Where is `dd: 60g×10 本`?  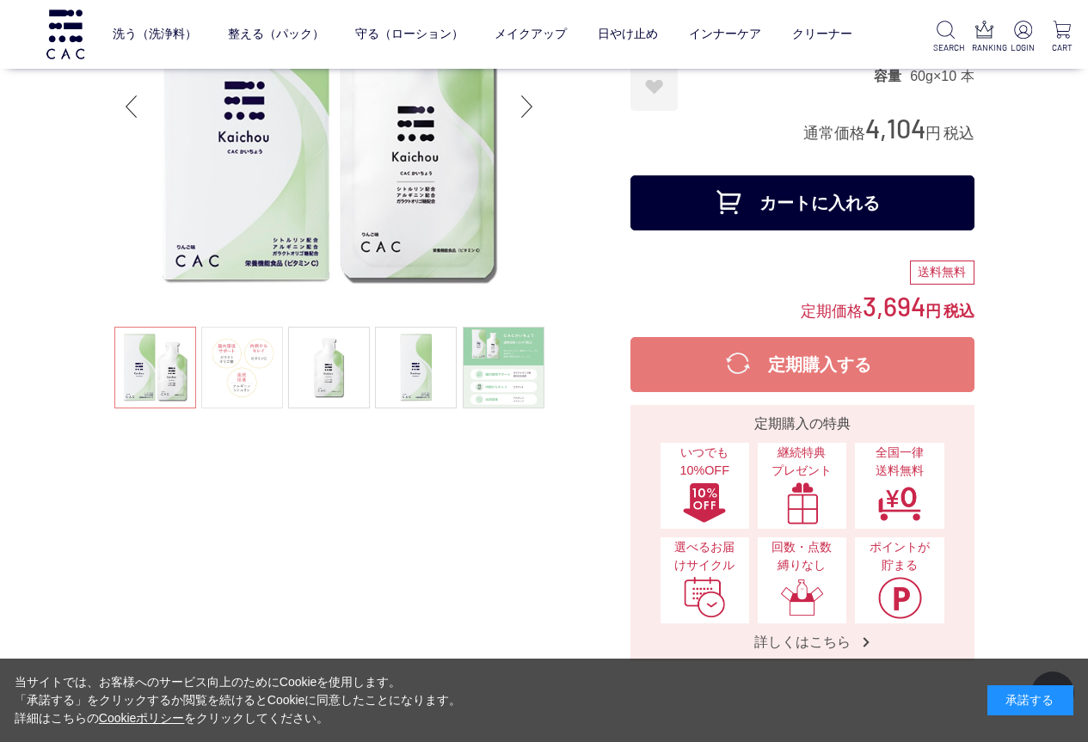 dd: 60g×10 本 is located at coordinates (941, 76).